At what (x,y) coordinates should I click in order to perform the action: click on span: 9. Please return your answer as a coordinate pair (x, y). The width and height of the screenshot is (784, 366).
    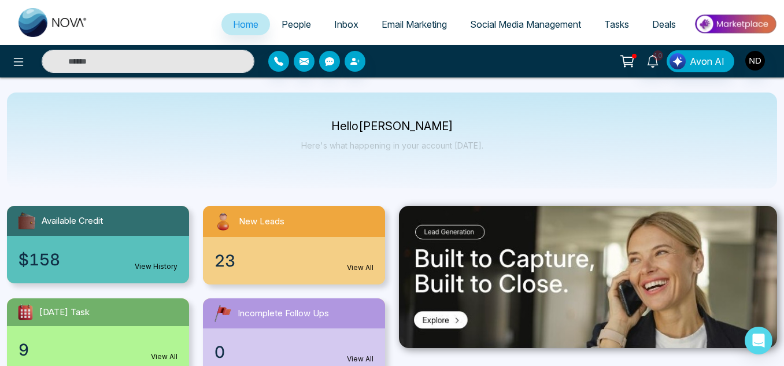
    Looking at the image, I should click on (24, 350).